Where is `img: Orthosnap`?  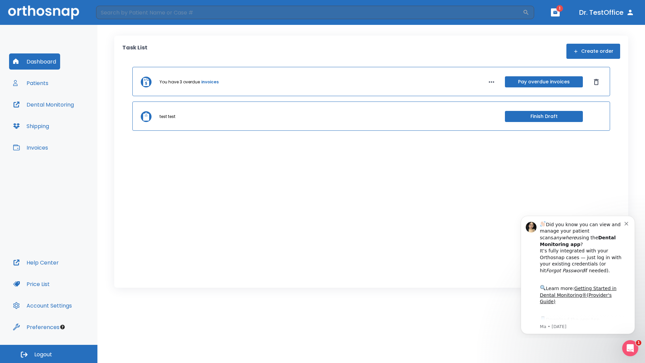 img: Orthosnap is located at coordinates (44, 12).